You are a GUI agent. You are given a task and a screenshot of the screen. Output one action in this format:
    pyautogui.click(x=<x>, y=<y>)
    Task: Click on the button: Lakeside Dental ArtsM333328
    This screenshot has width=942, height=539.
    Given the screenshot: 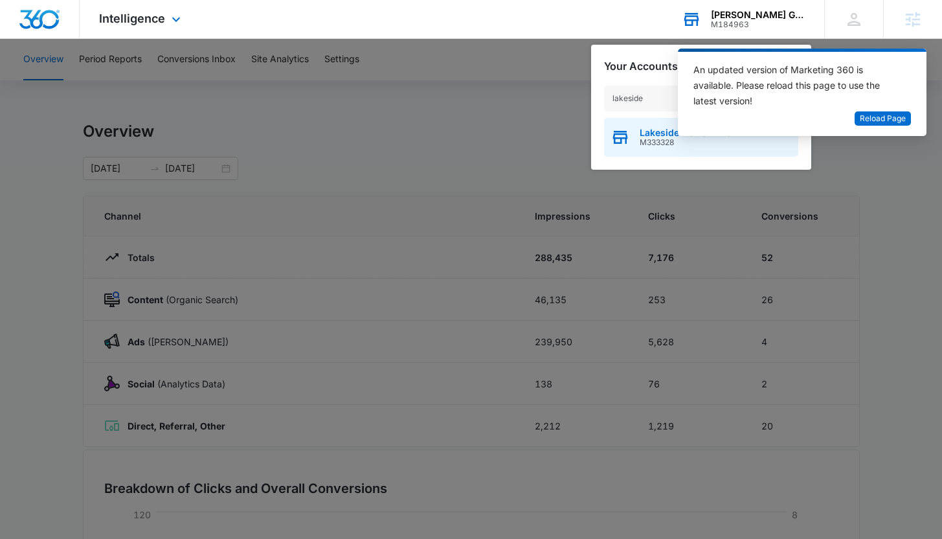 What is the action you would take?
    pyautogui.click(x=701, y=137)
    